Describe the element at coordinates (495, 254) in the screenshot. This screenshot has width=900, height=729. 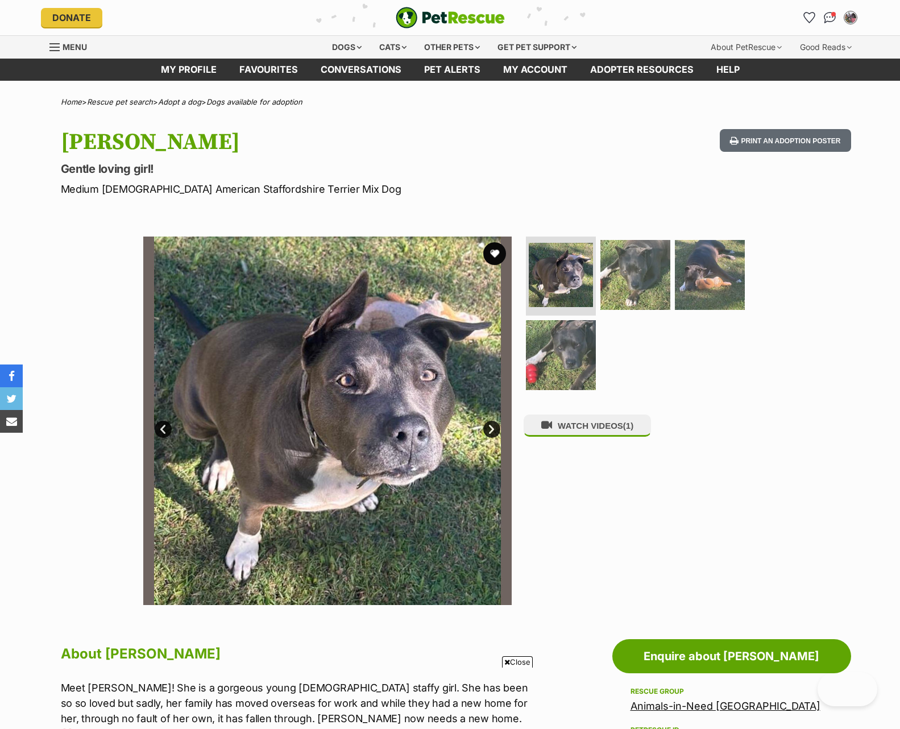
I see `button: favourite` at that location.